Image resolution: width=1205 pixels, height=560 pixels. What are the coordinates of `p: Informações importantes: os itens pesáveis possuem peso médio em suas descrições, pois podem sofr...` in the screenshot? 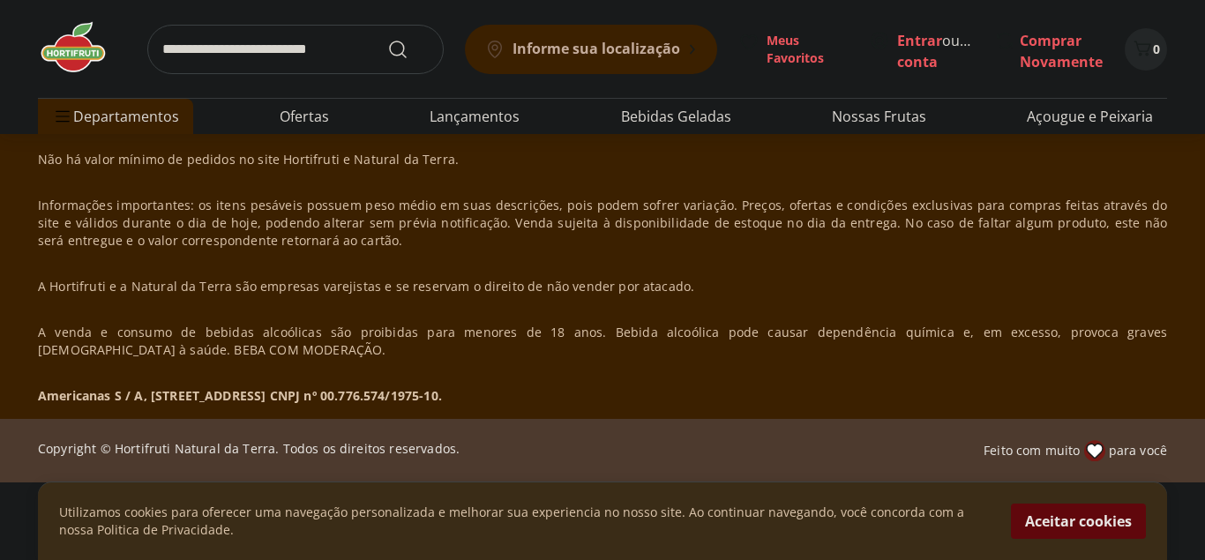 It's located at (603, 223).